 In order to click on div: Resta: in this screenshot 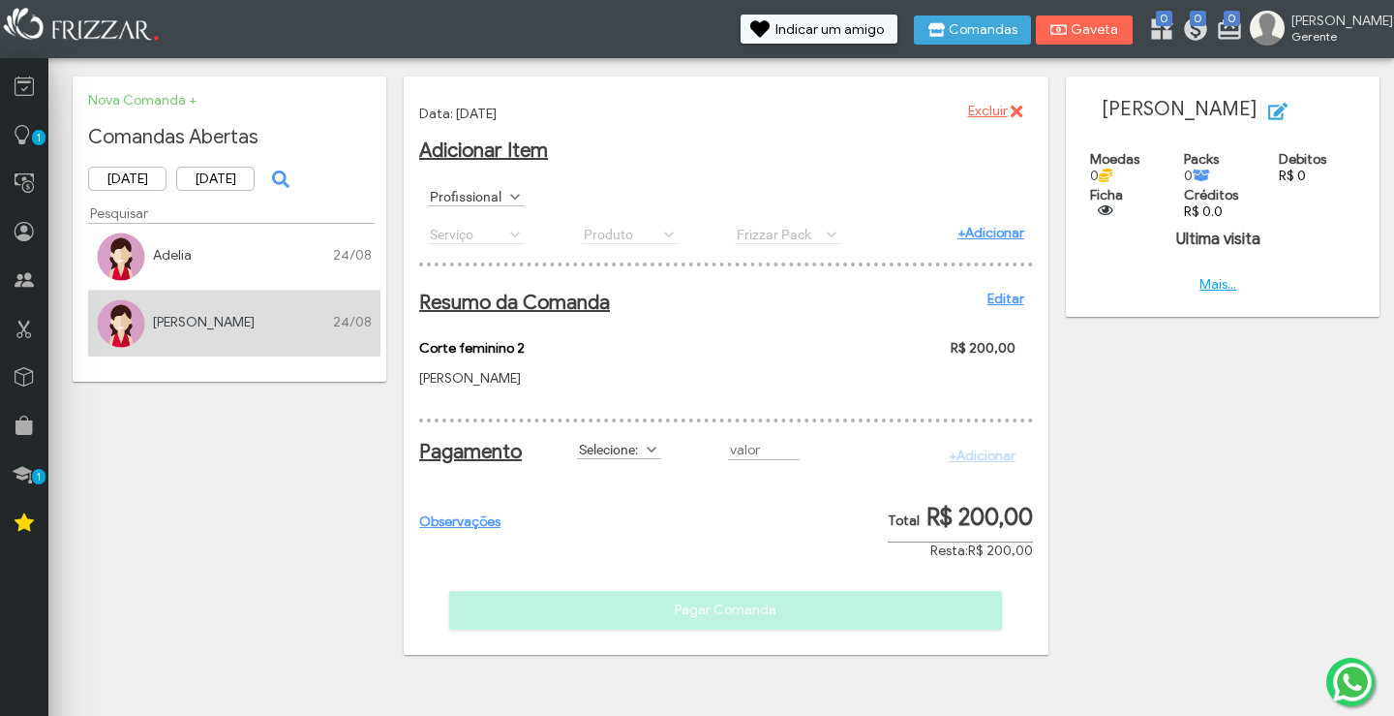, I will do `click(961, 550)`.